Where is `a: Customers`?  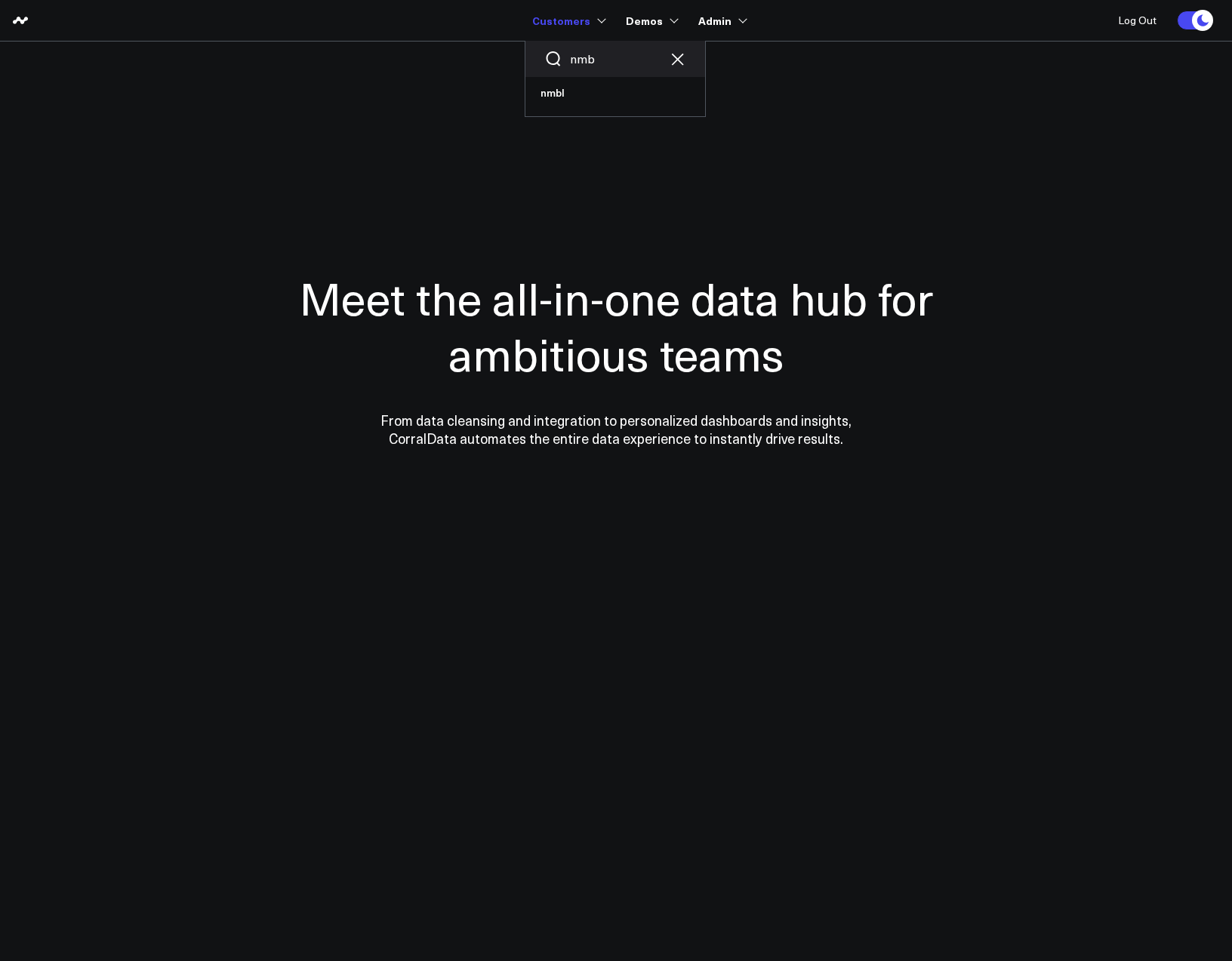
a: Customers is located at coordinates (568, 21).